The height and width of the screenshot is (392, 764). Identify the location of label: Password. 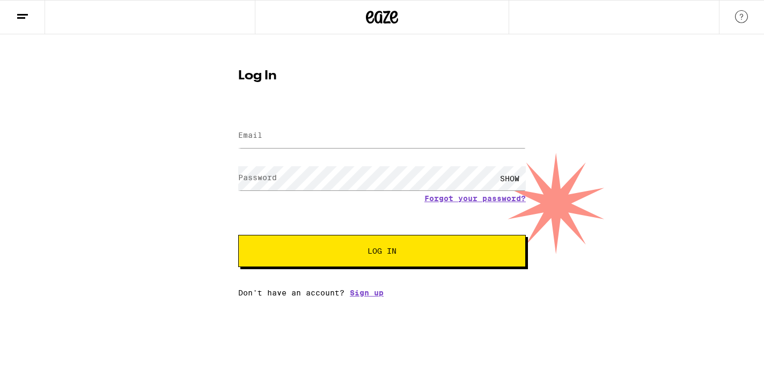
(257, 178).